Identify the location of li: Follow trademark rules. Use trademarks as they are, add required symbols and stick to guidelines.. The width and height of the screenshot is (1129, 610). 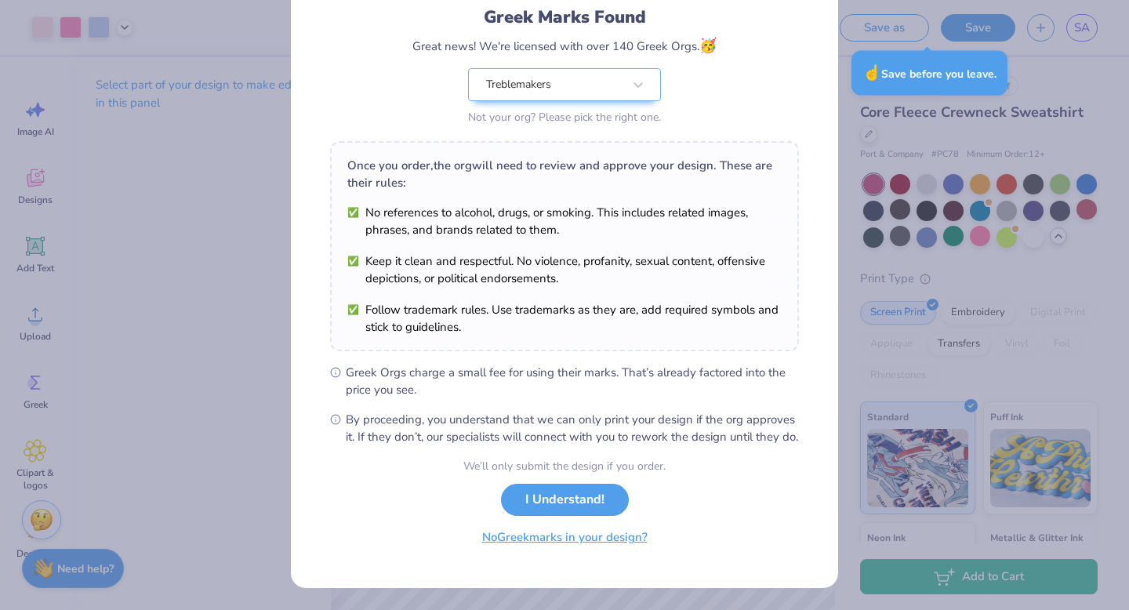
(564, 318).